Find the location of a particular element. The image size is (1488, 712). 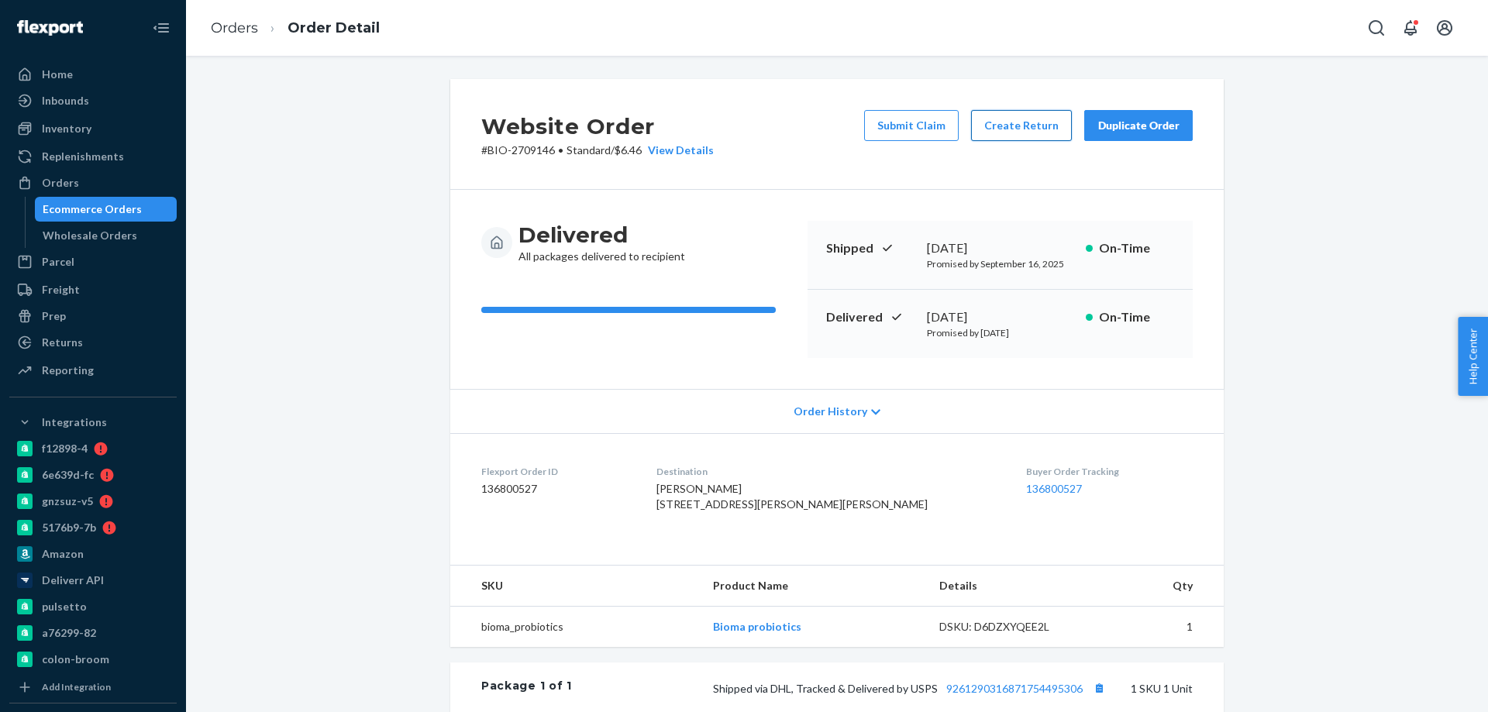

div: Home is located at coordinates (57, 74).